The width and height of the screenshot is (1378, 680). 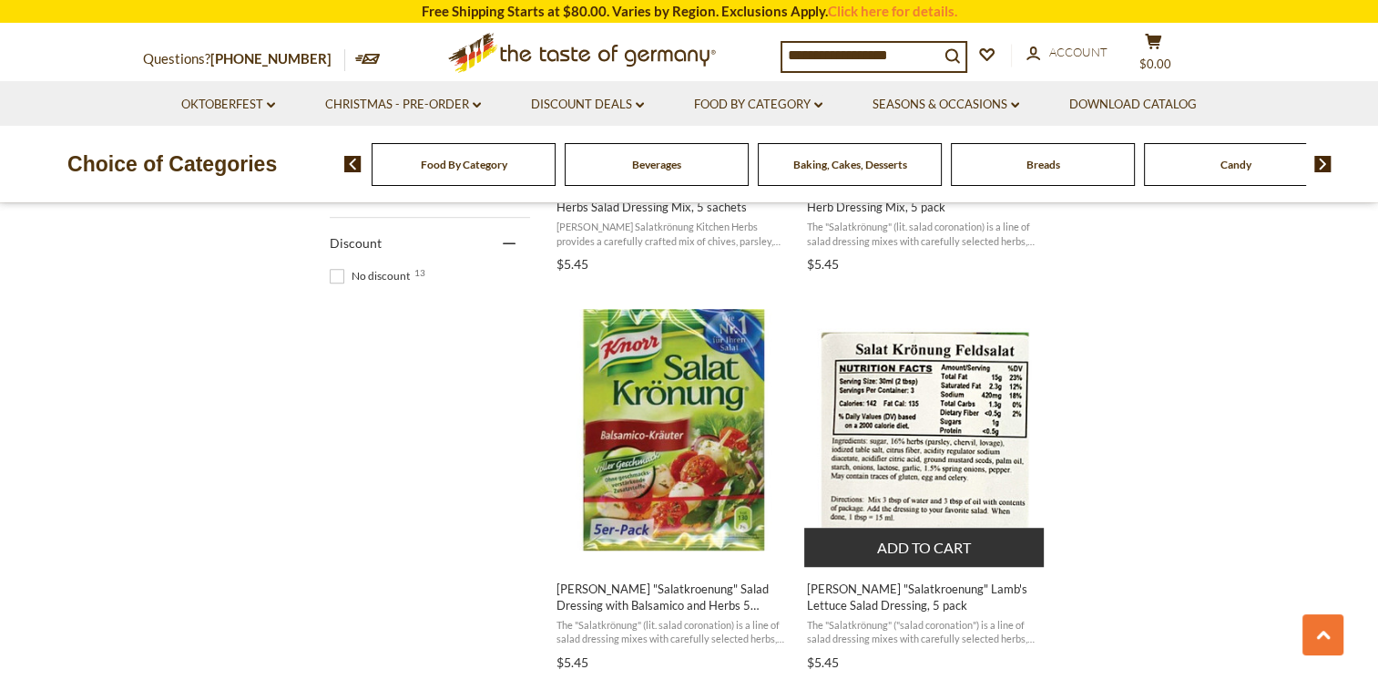 What do you see at coordinates (403, 105) in the screenshot?
I see `a: Christmas - PRE-ORDER` at bounding box center [403, 105].